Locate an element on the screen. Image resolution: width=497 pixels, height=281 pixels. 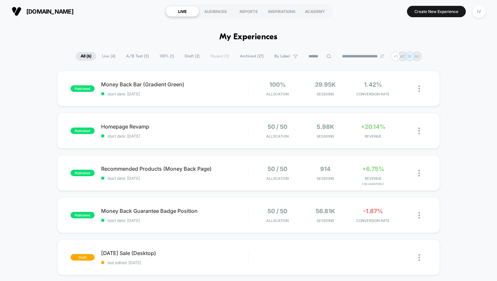
span: 100% ( 1 ) is located at coordinates (167, 56).